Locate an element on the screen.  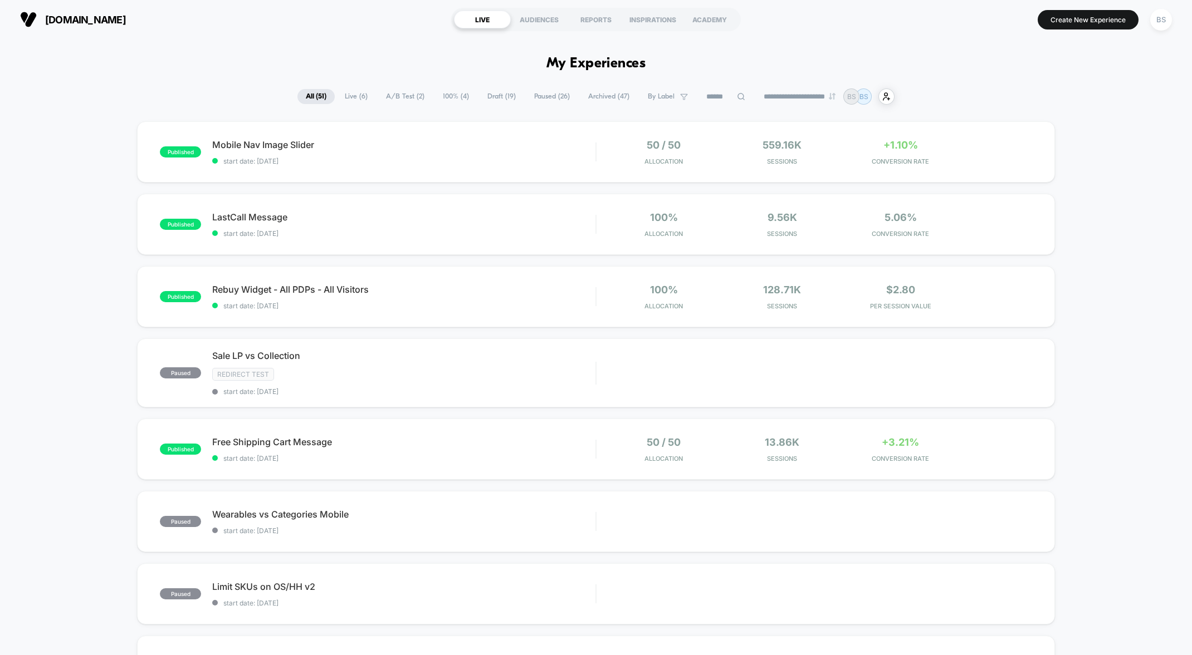
span: 559.16k is located at coordinates (782, 145).